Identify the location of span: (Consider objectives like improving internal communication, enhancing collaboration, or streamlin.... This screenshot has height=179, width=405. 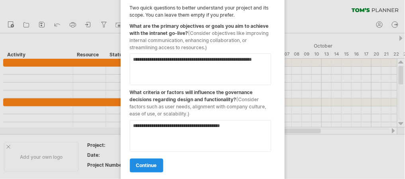
(199, 40).